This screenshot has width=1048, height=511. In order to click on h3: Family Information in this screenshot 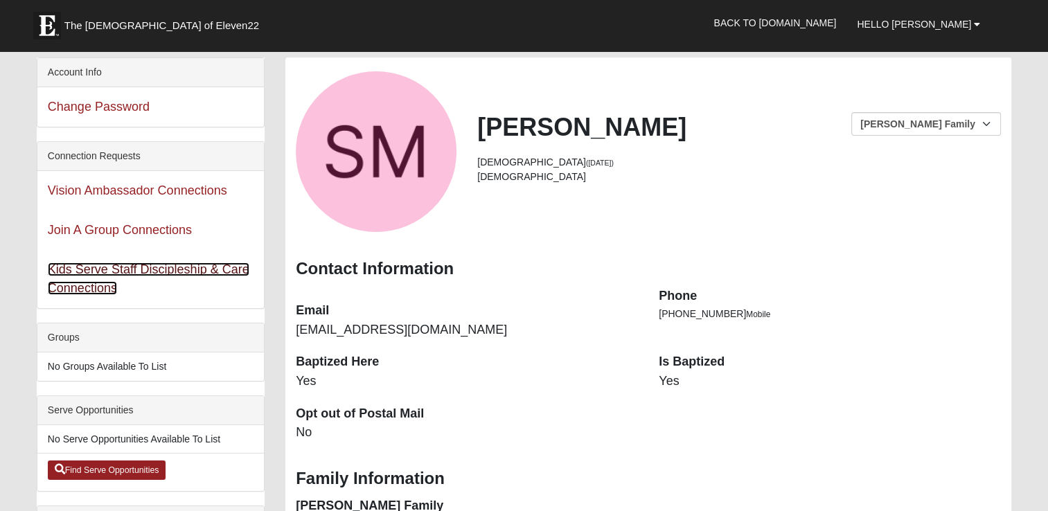, I will do `click(648, 479)`.